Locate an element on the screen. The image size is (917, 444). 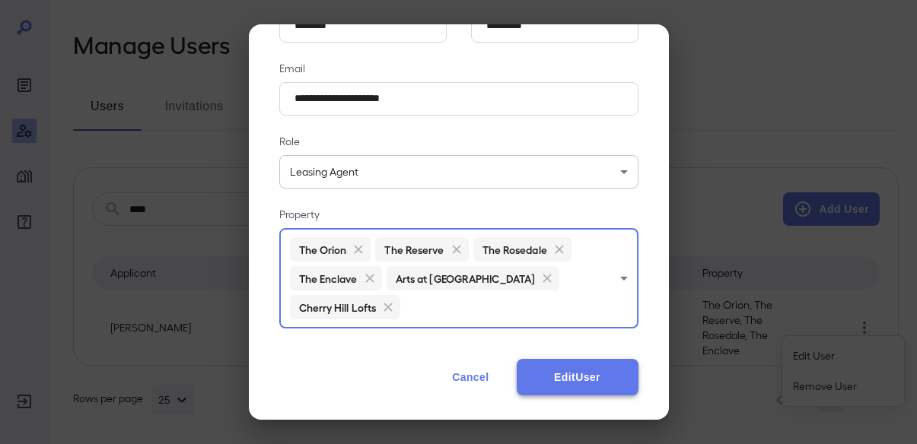
h6: The Enclave is located at coordinates (328, 278).